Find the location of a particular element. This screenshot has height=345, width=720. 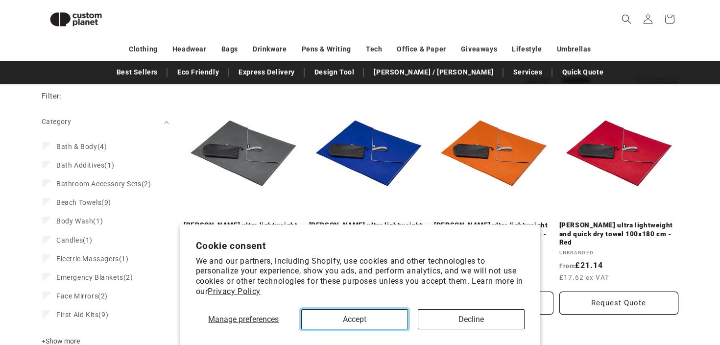

a: Bags is located at coordinates (230, 49).